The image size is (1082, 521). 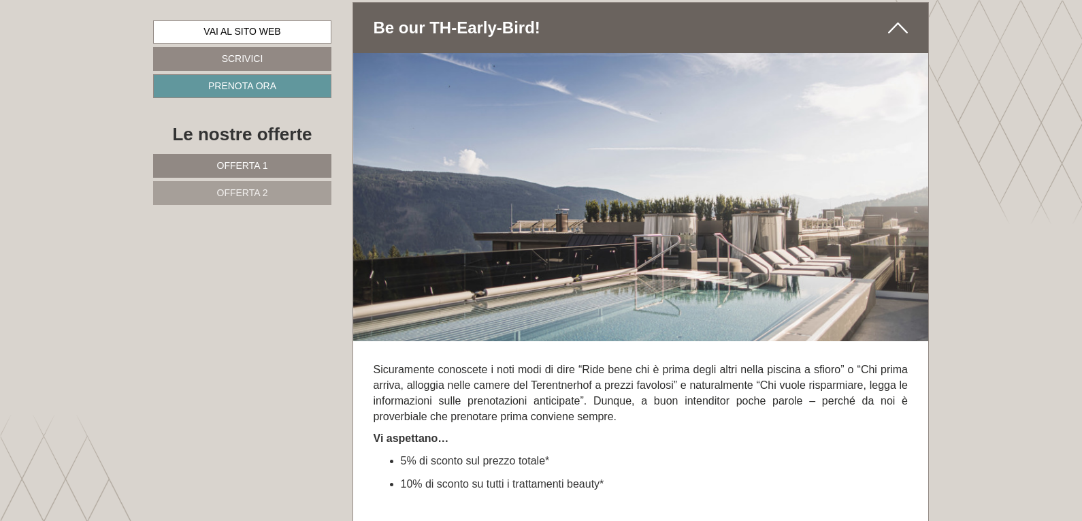 I want to click on strong: Vi aspettano…, so click(x=411, y=438).